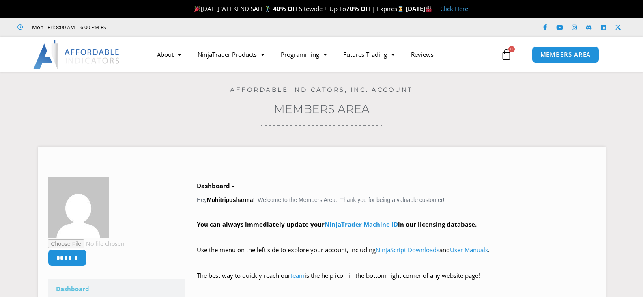 This screenshot has height=297, width=643. I want to click on a: MEMBERS AREA, so click(566, 54).